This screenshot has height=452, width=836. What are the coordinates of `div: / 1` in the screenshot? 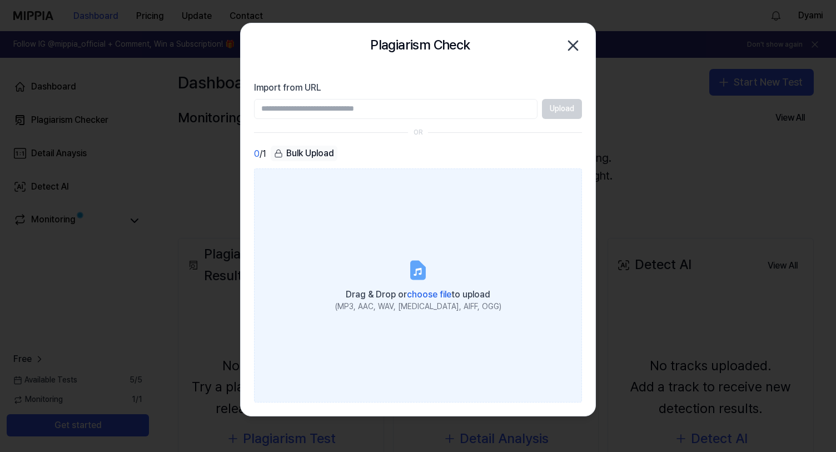 It's located at (260, 153).